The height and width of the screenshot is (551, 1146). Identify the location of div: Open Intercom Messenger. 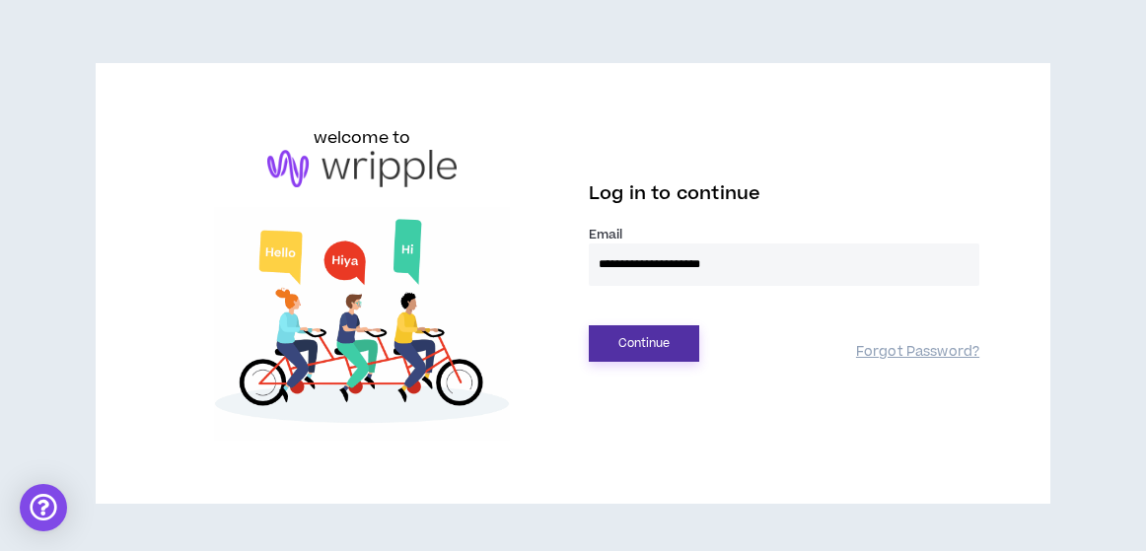
(43, 508).